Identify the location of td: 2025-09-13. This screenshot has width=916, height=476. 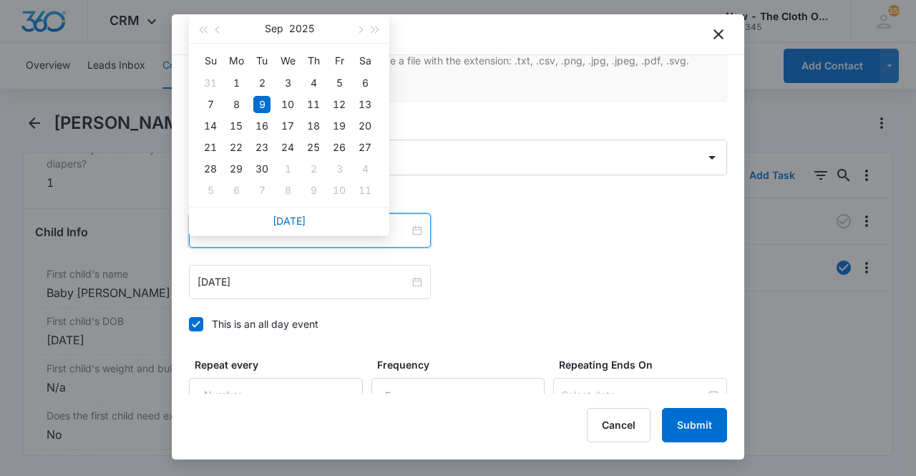
(365, 105).